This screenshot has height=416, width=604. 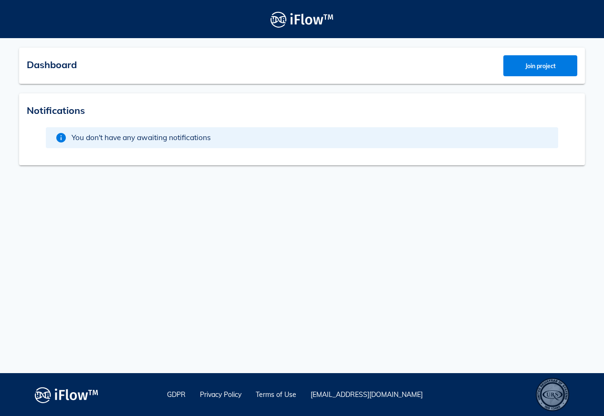 I want to click on button: Join project, so click(x=540, y=66).